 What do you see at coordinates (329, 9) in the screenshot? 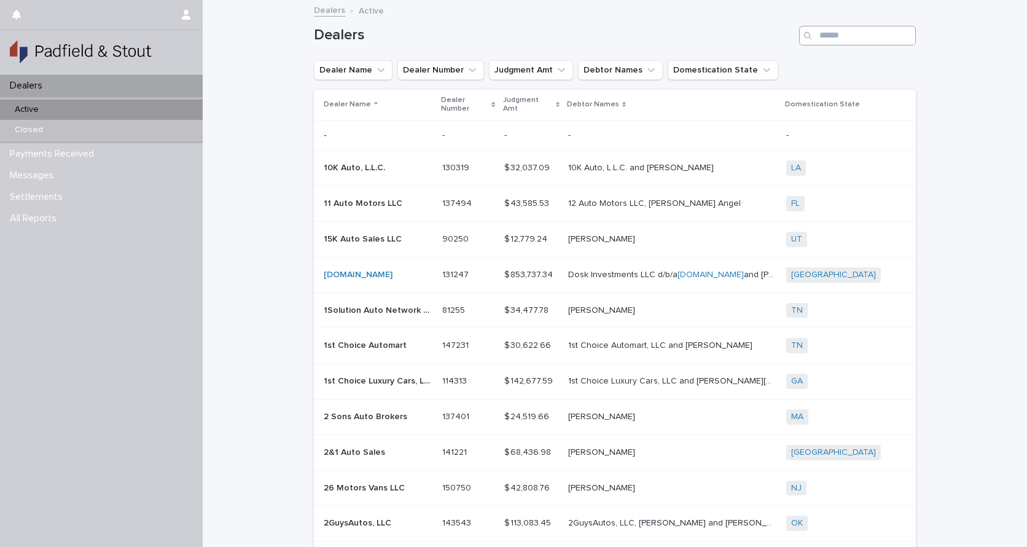
I see `a: Dealers` at bounding box center [329, 9].